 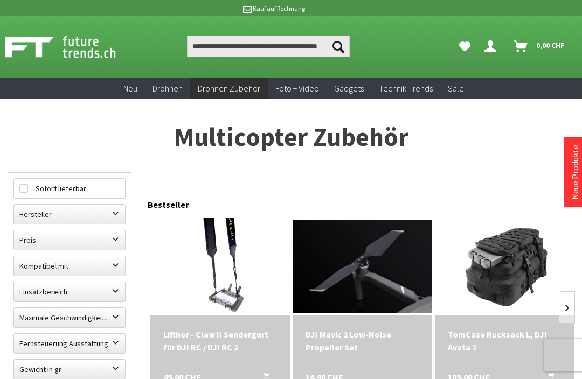 What do you see at coordinates (72, 47) in the screenshot?
I see `a: Shop Futuretrends - zur Startseite wechseln` at bounding box center [72, 47].